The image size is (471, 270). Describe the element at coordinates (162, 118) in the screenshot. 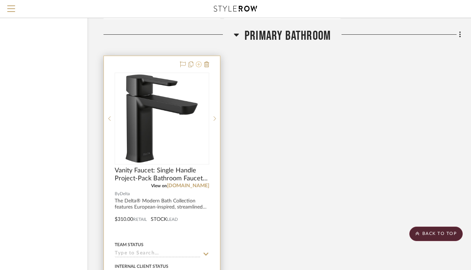

I see `div: 0` at that location.